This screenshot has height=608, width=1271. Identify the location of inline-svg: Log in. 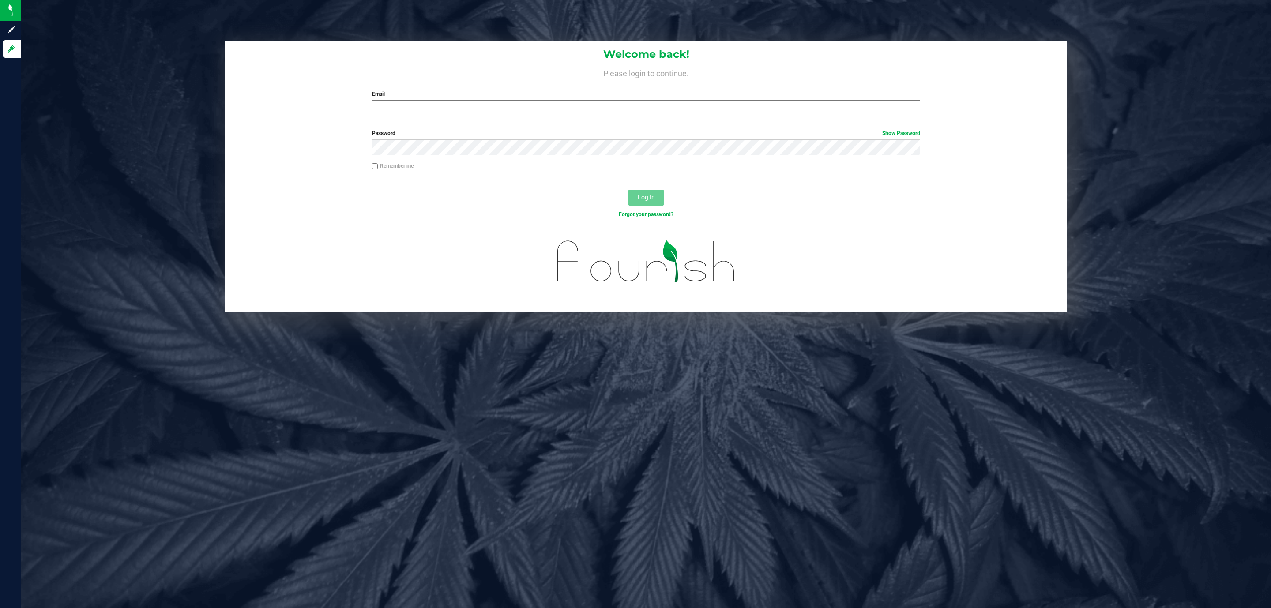
(11, 49).